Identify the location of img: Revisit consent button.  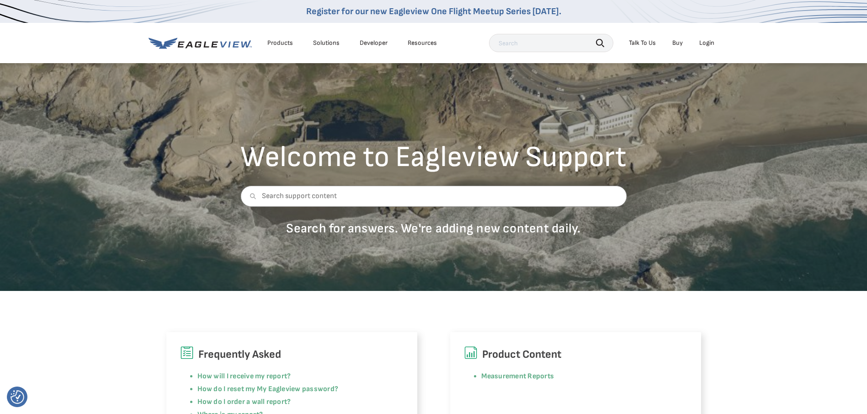
(17, 397).